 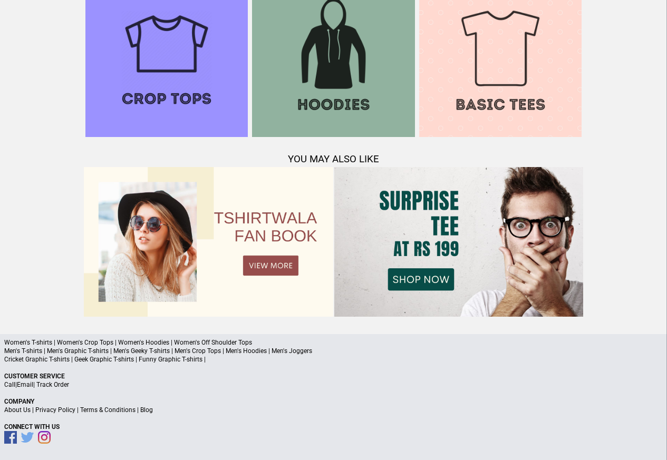 I want to click on p: Cricket Graphic T-shirts | Geek Graphic T-shirts | Funny Graphic T-shirts |, so click(x=333, y=360).